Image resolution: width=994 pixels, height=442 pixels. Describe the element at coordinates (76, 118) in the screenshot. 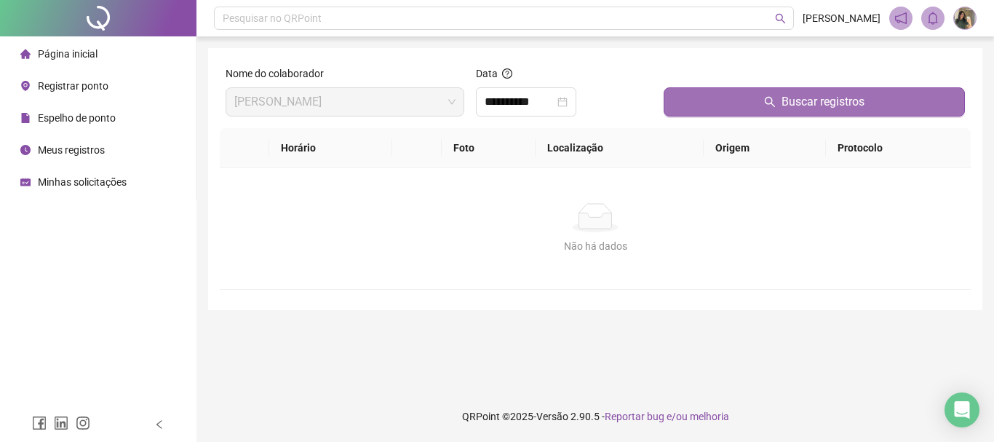

I see `span: Espelho de ponto` at that location.